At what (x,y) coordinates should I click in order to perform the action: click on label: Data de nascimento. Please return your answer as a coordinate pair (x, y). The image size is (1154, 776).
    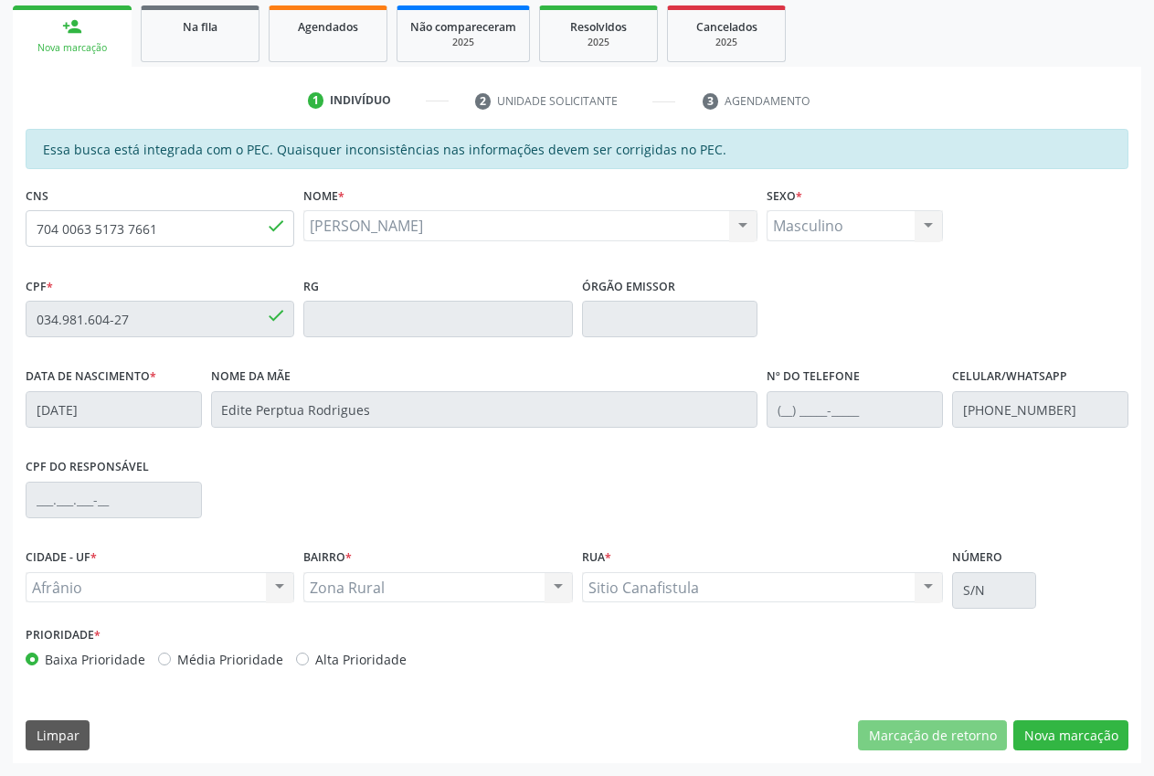
    Looking at the image, I should click on (90, 377).